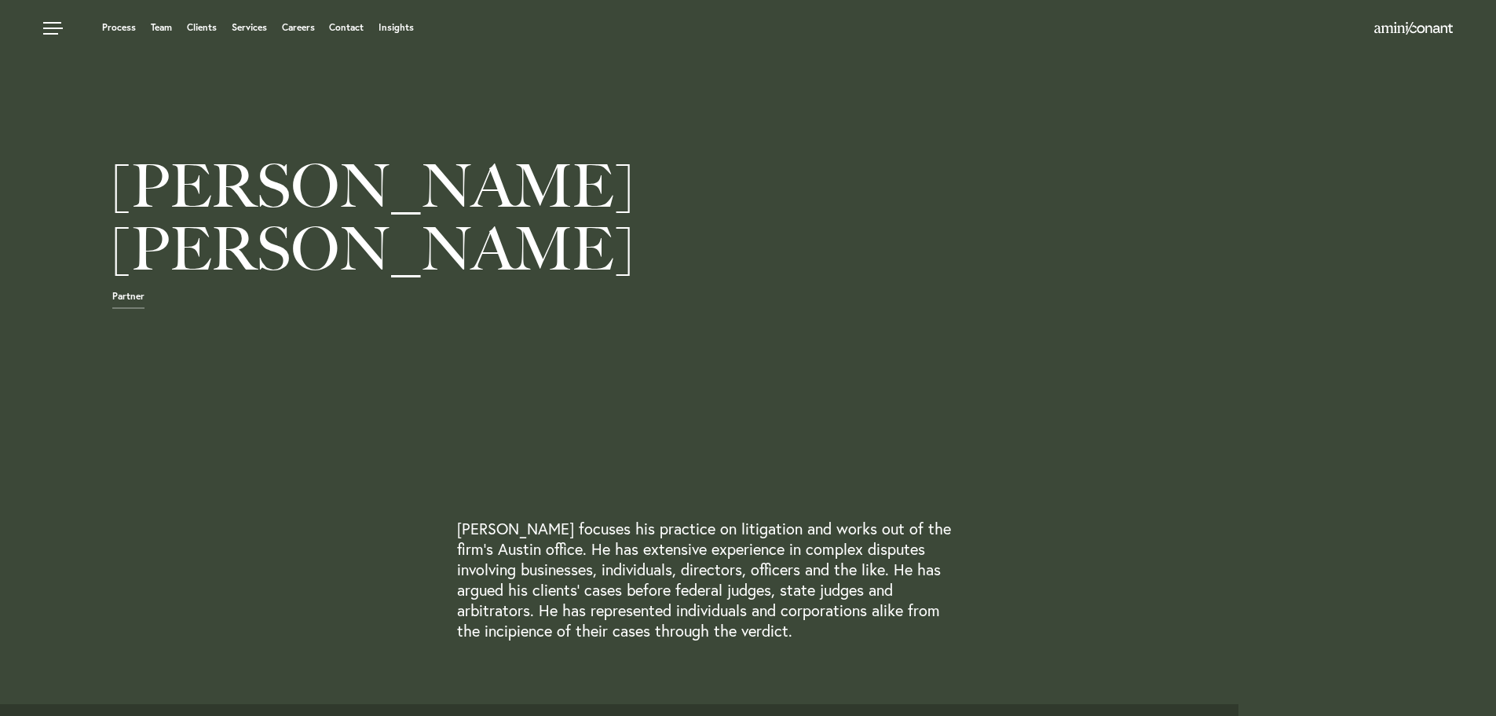 The image size is (1496, 716). I want to click on span: Partner, so click(128, 300).